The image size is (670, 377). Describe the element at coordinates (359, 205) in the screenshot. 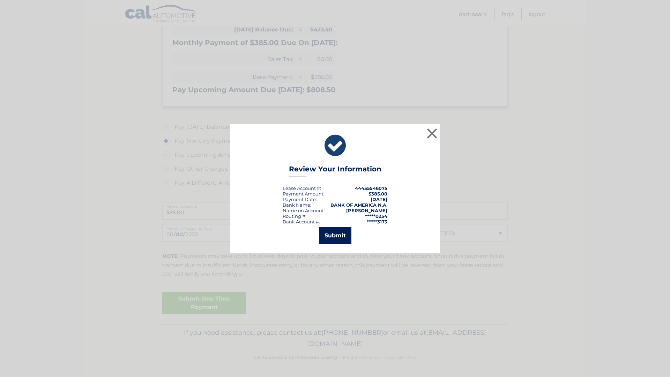

I see `strong: BANK OF AMERICA N.A.` at that location.